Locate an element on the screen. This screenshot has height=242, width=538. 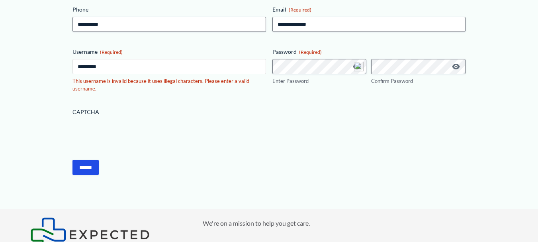
label: CAPTCHA is located at coordinates (269, 112).